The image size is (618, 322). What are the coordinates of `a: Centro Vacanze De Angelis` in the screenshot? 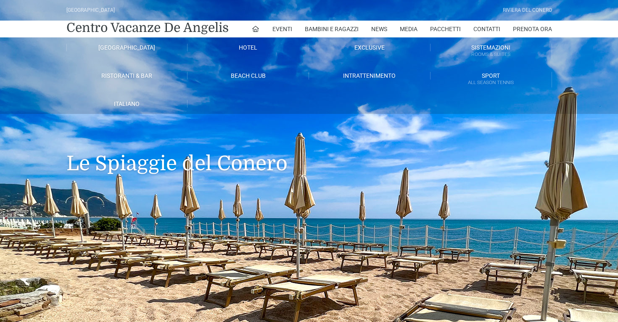 It's located at (147, 28).